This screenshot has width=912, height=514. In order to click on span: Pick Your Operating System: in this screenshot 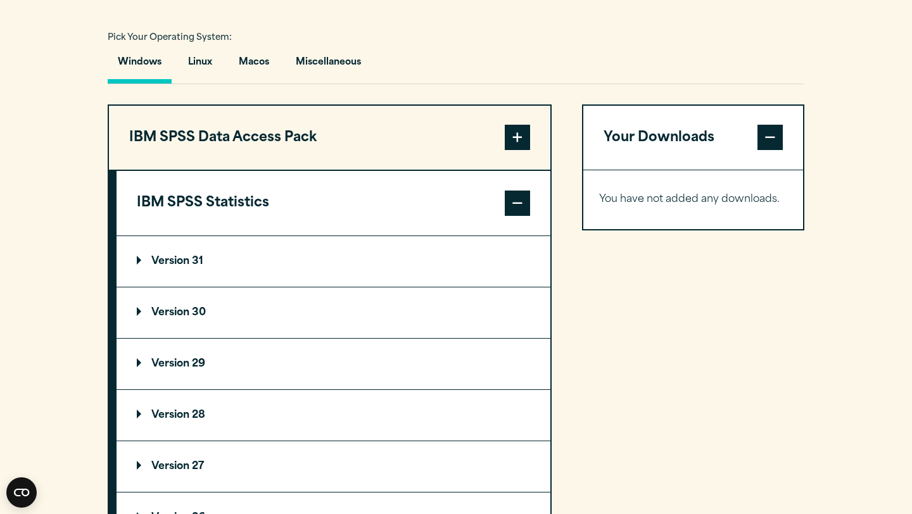, I will do `click(170, 37)`.